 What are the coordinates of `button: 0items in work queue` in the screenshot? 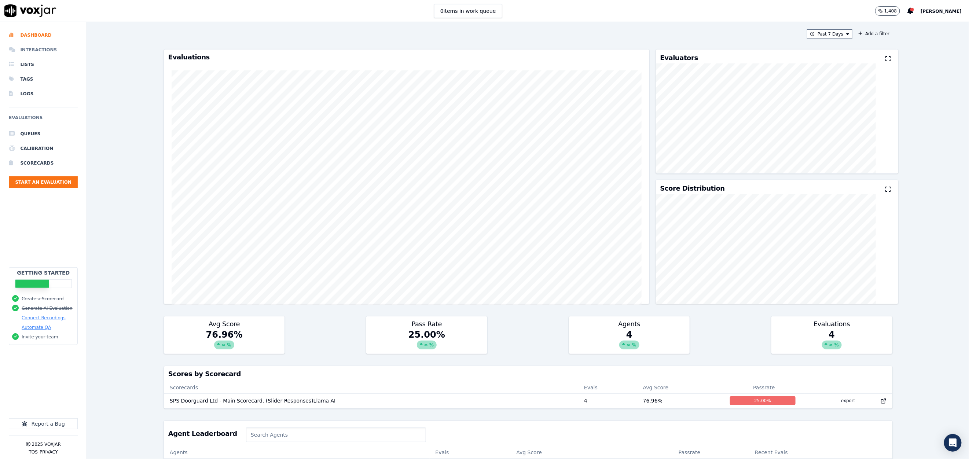 It's located at (468, 11).